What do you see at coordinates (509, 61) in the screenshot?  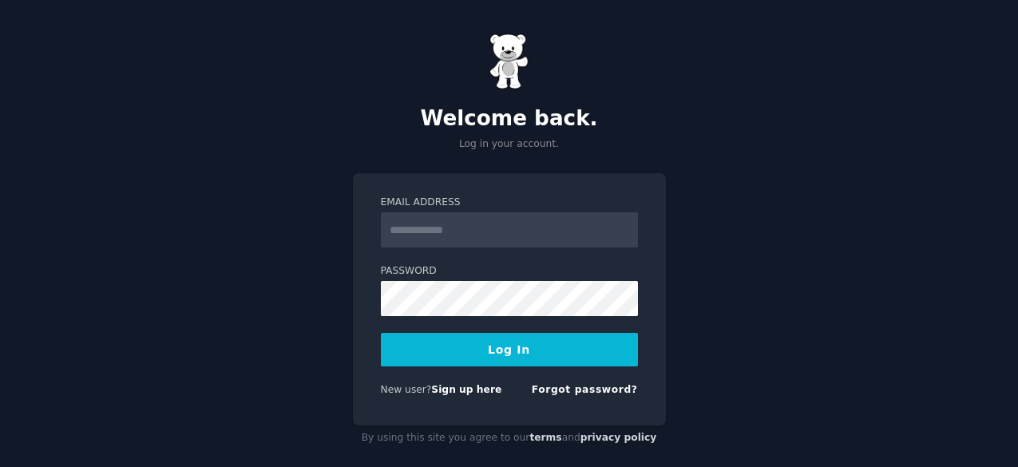 I see `img: Gummy Bear` at bounding box center [509, 61].